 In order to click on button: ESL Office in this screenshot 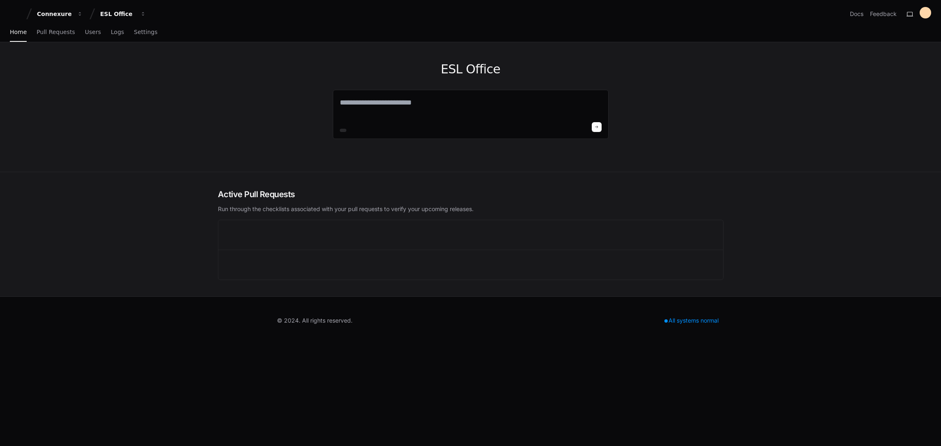, I will do `click(123, 14)`.